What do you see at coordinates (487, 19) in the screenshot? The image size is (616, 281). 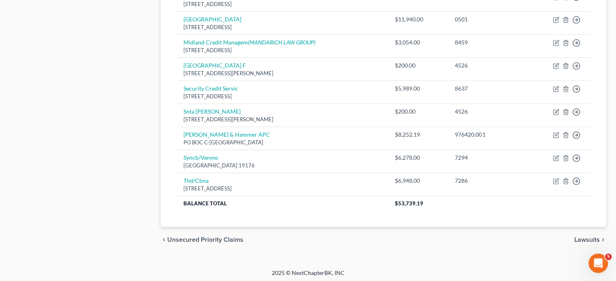 I see `div: 0501` at bounding box center [487, 19].